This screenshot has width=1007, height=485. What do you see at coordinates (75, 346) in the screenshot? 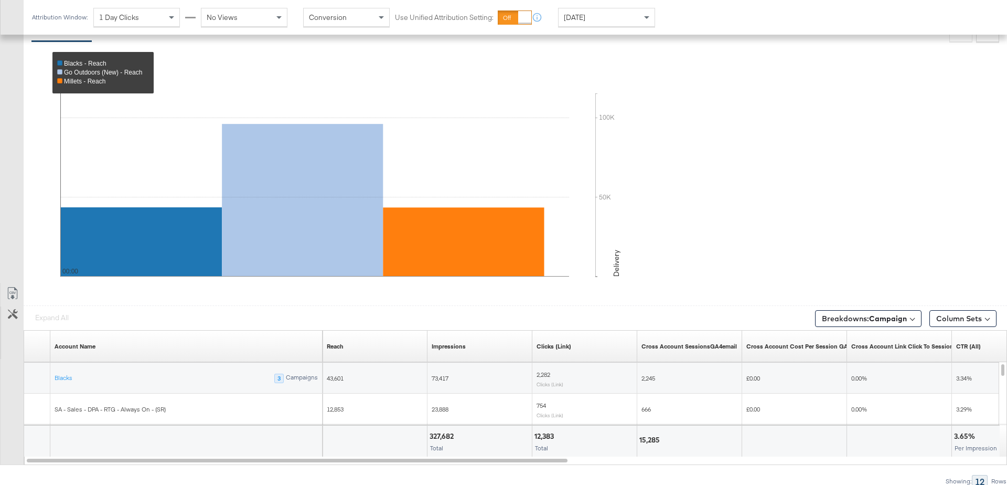
I see `a: Your ad account name` at bounding box center [75, 346].